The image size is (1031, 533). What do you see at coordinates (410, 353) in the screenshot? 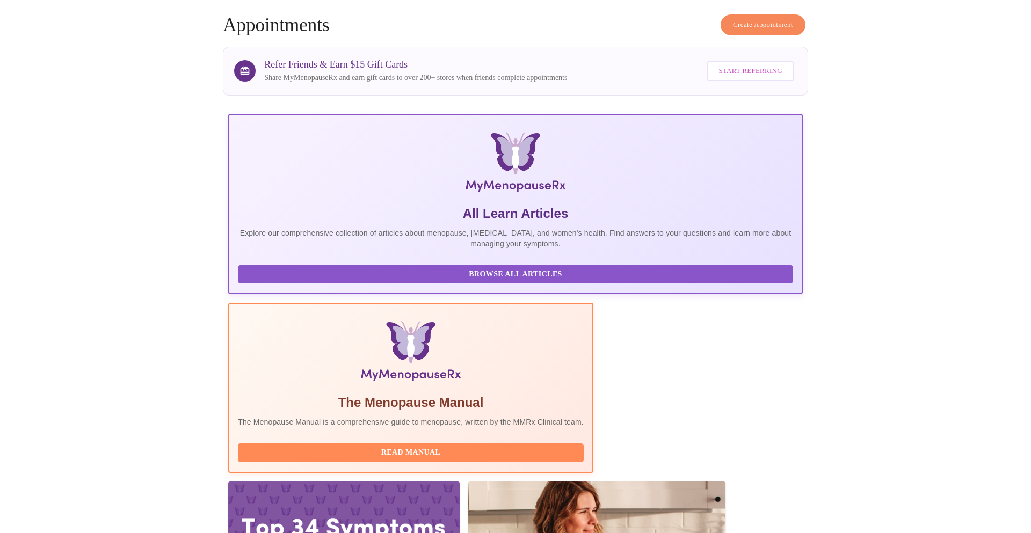
I see `img: Menopause Manual` at bounding box center [410, 353].